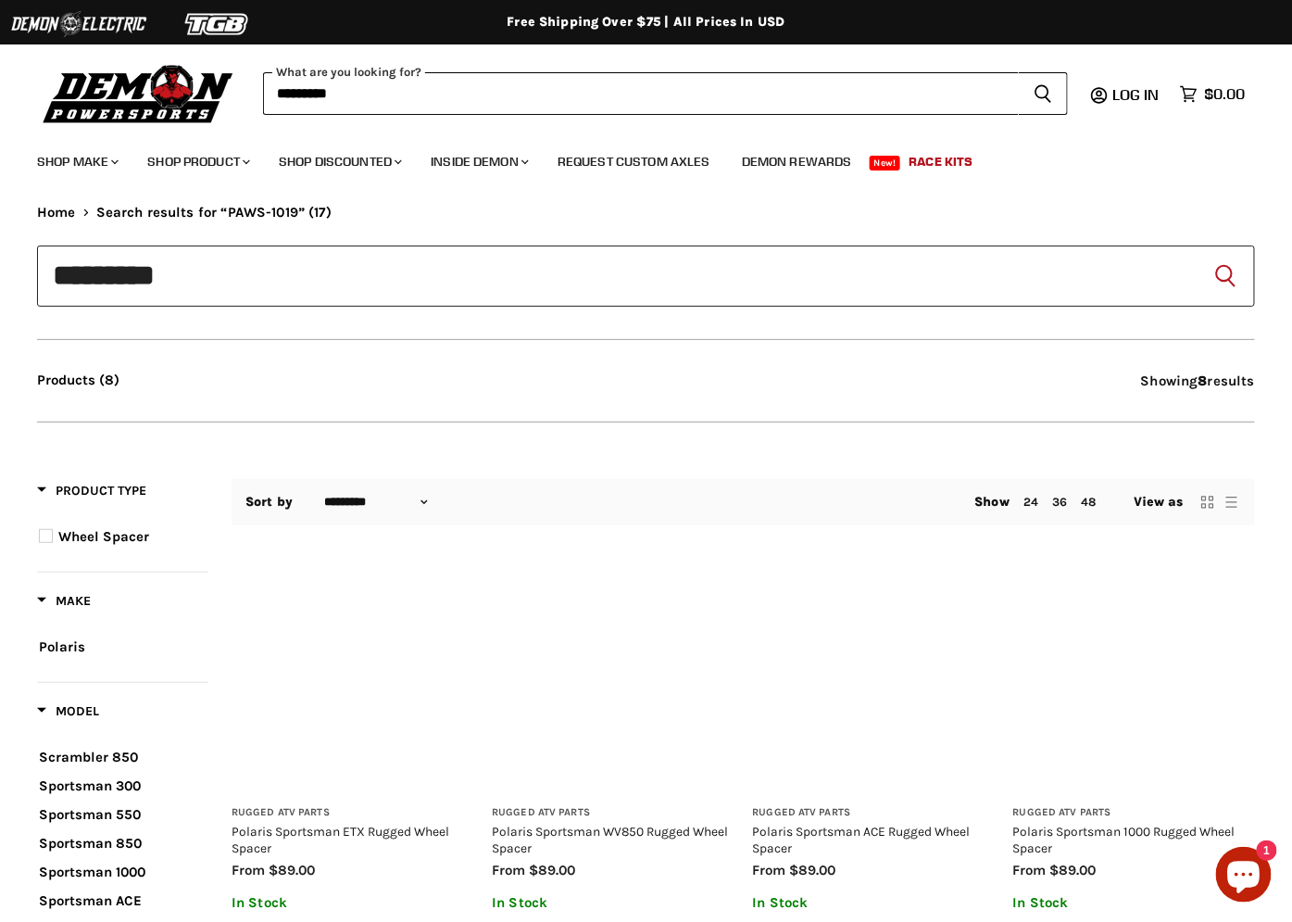  I want to click on span: Make, so click(64, 600).